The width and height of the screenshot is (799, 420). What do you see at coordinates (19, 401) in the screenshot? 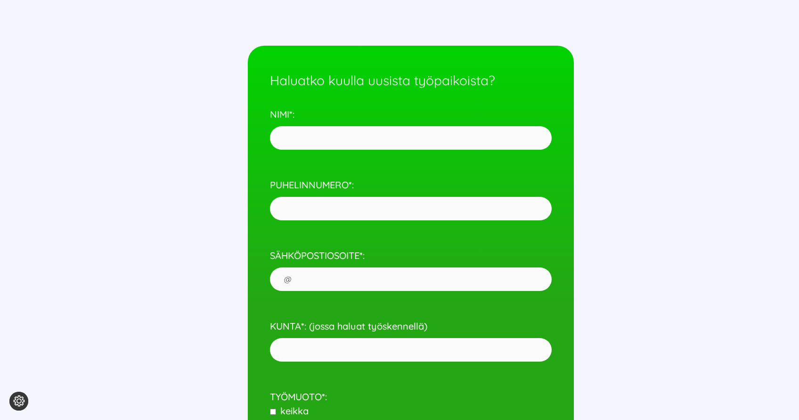
I see `button: Evästeasetukset` at bounding box center [19, 401].